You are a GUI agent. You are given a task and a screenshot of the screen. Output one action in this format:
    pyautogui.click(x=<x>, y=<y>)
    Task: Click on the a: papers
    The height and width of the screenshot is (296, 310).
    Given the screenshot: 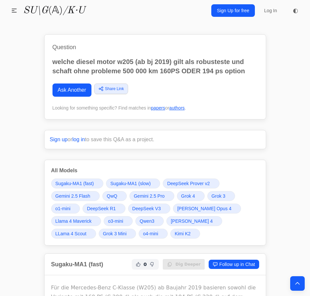 What is the action you would take?
    pyautogui.click(x=158, y=108)
    